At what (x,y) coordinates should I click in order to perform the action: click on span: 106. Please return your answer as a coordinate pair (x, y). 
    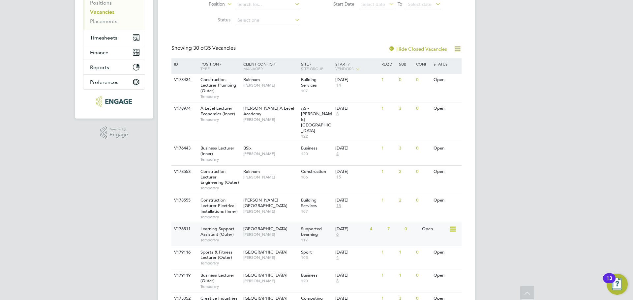
    Looking at the image, I should click on (317, 177).